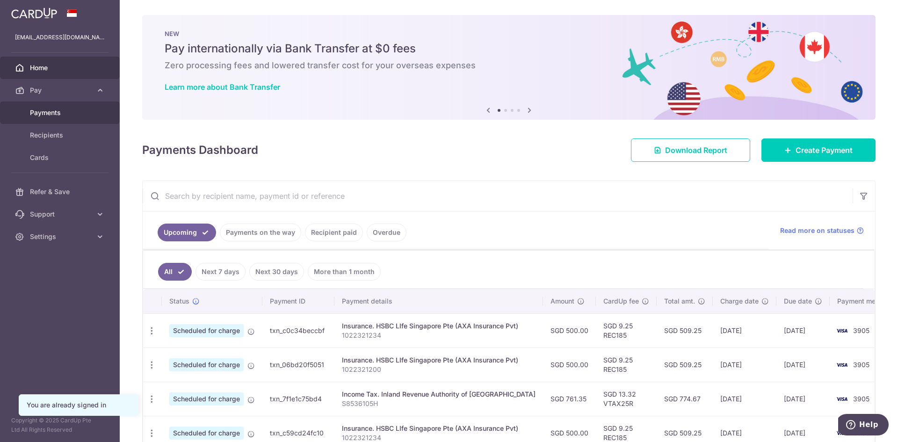  Describe the element at coordinates (34, 13) in the screenshot. I see `img: CardUp` at that location.